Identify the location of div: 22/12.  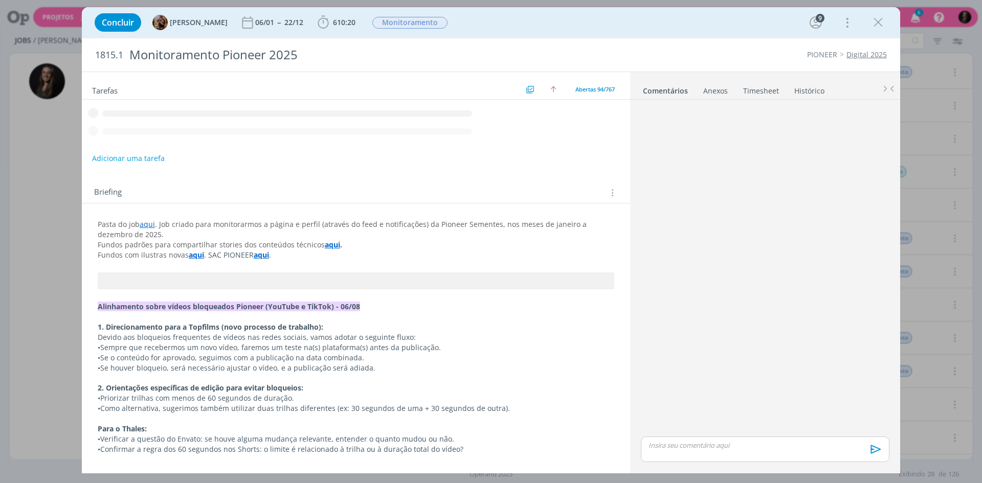
(295, 23).